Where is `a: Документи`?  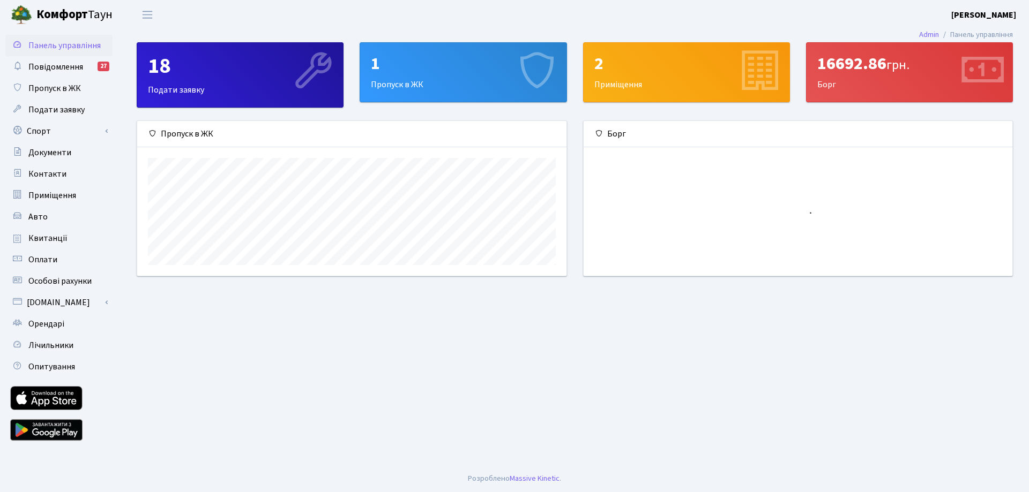 a: Документи is located at coordinates (59, 153).